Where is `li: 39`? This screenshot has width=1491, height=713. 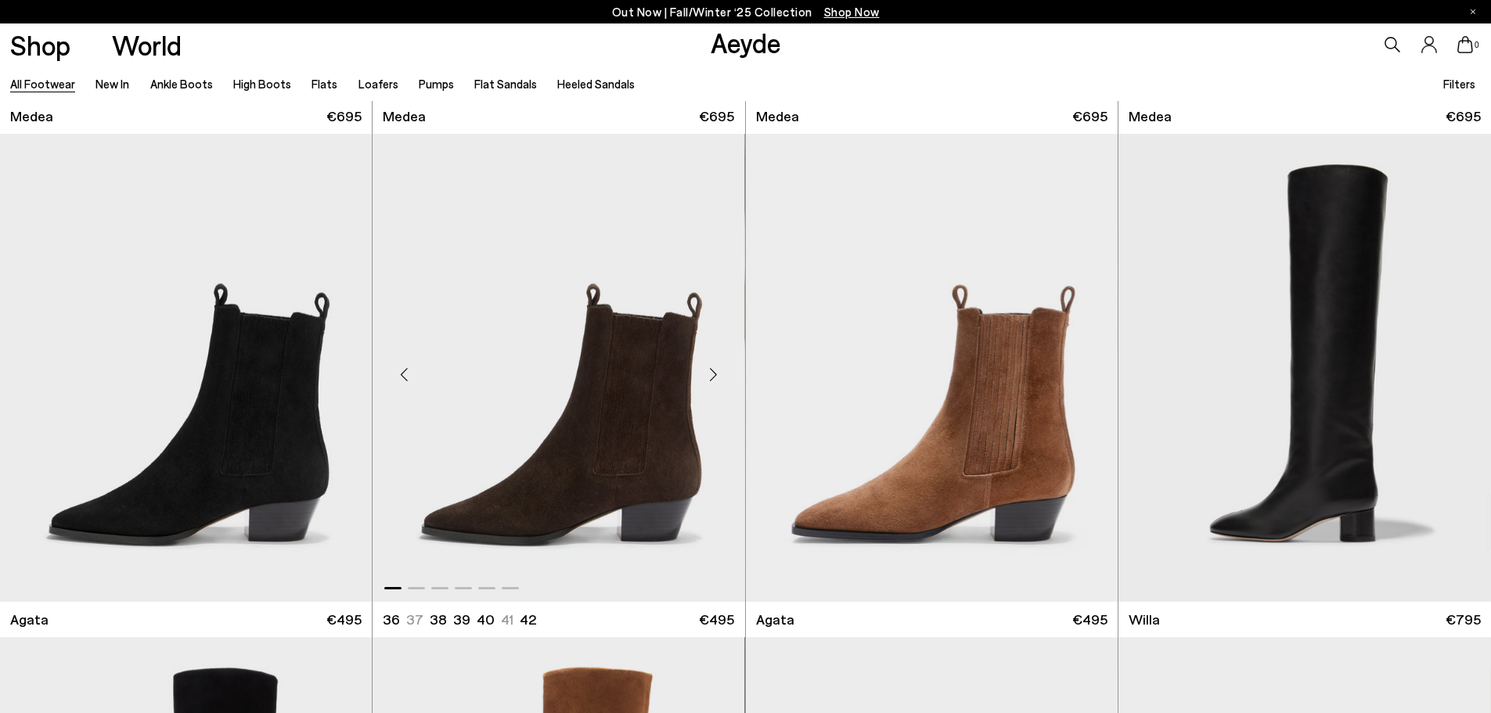
li: 39 is located at coordinates (462, 619).